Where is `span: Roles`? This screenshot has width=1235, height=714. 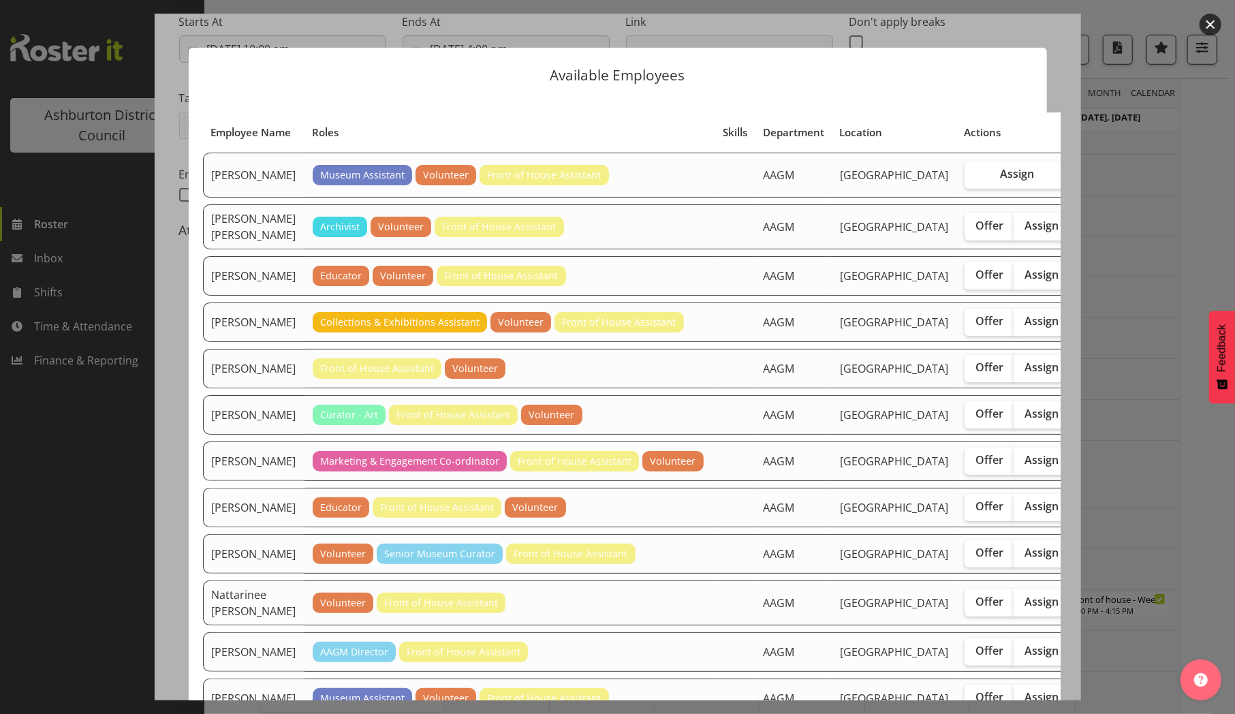 span: Roles is located at coordinates (325, 132).